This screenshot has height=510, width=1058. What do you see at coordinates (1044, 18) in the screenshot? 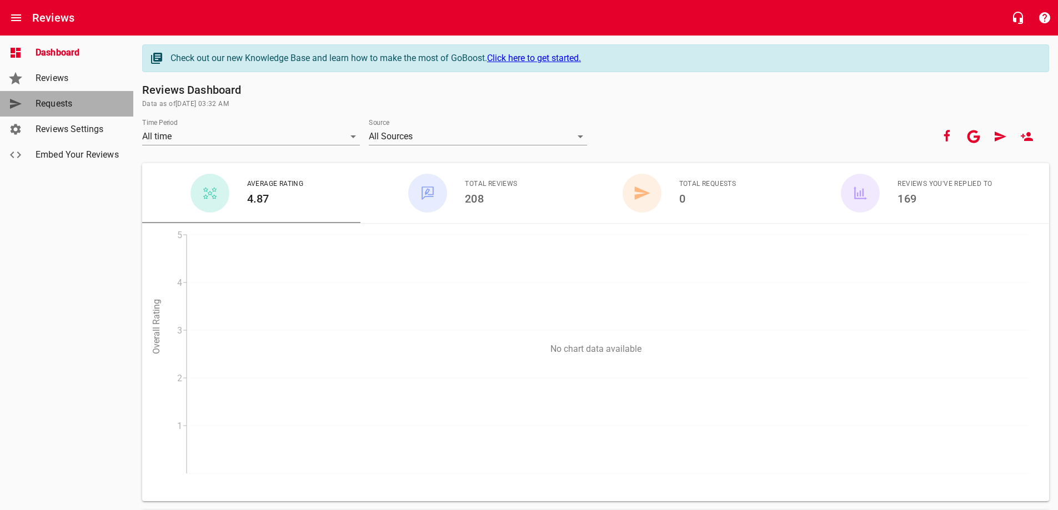
I see `button: Support Portal` at bounding box center [1044, 18].